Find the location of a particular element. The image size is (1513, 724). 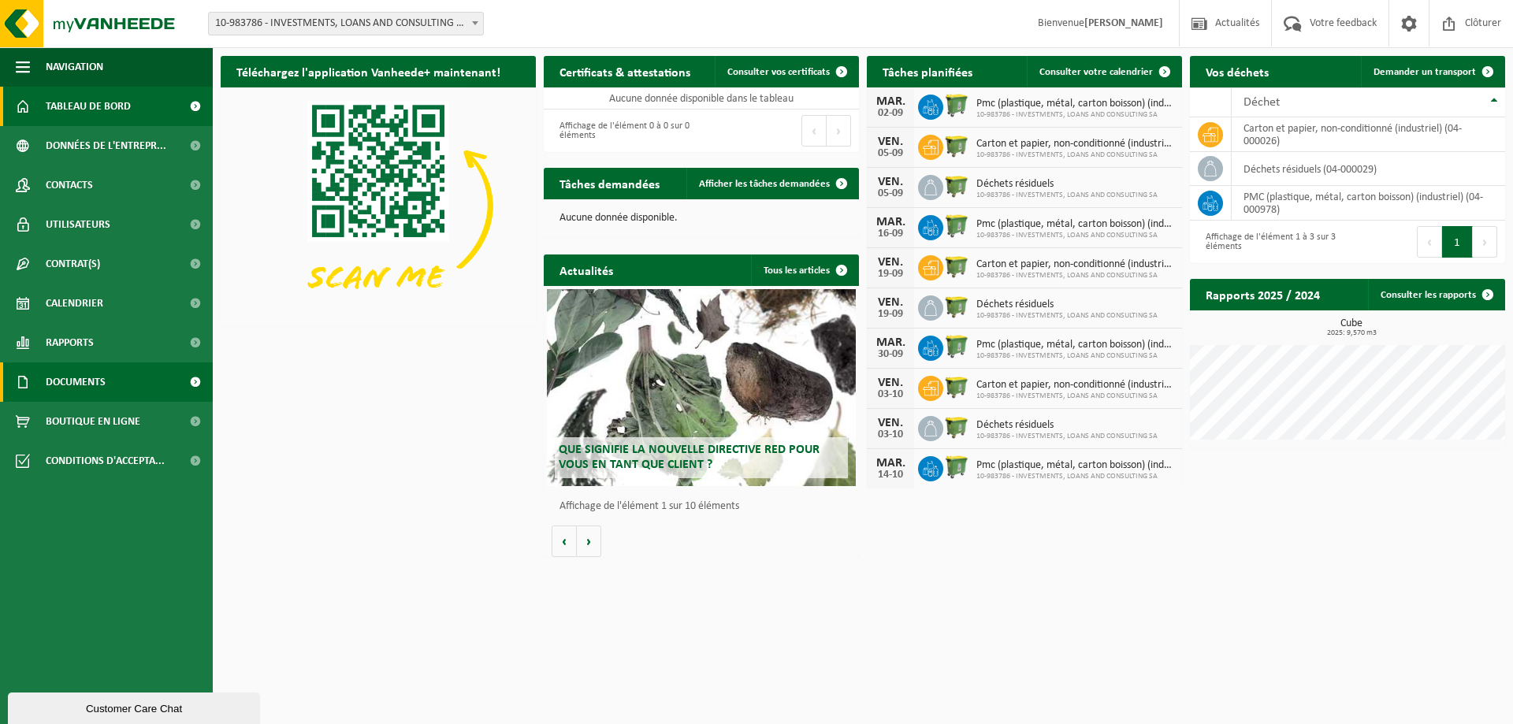

h2: Certificats & attestations is located at coordinates (625, 71).